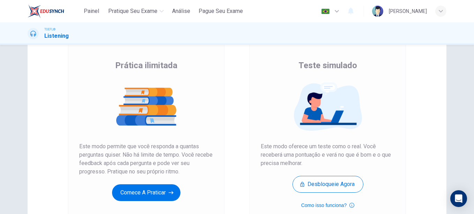  I want to click on span: Teste simulado, so click(328, 65).